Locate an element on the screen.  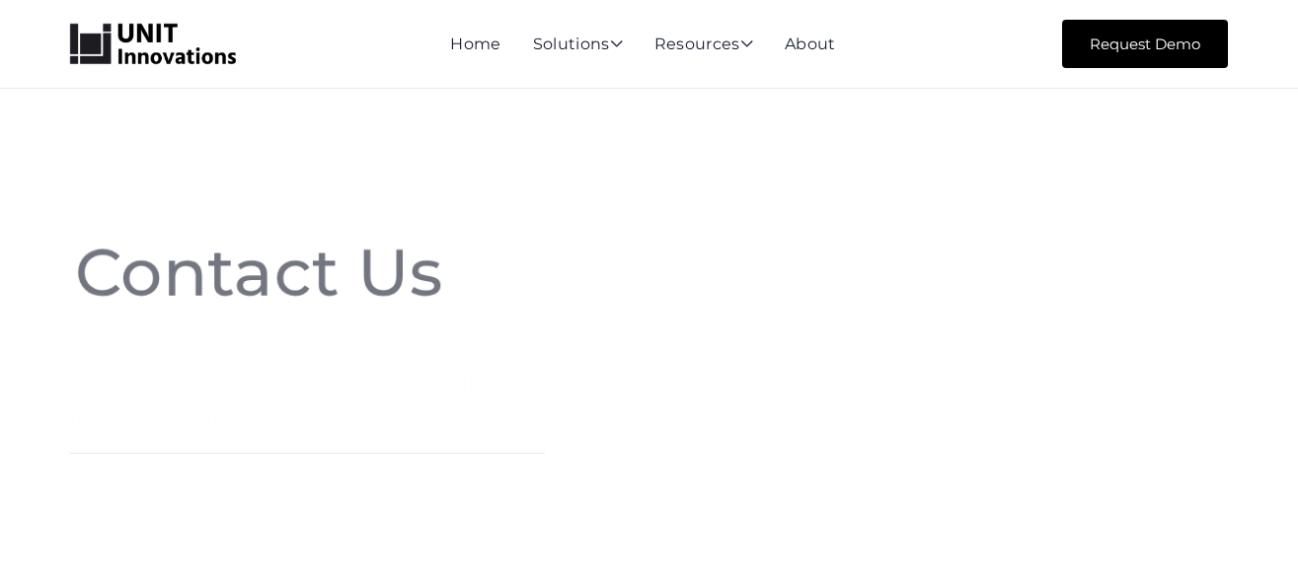
a: Request Demo is located at coordinates (1145, 43).